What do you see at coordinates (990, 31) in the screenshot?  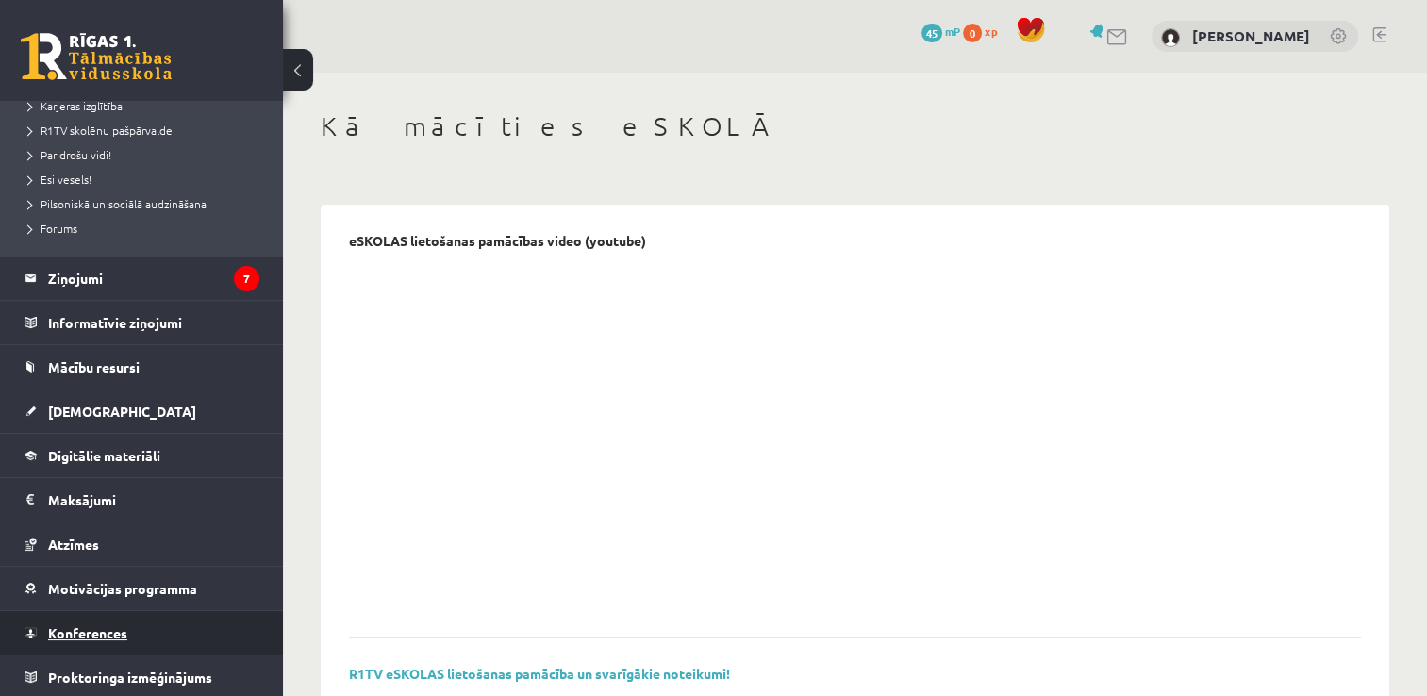 I see `span: xp` at bounding box center [990, 31].